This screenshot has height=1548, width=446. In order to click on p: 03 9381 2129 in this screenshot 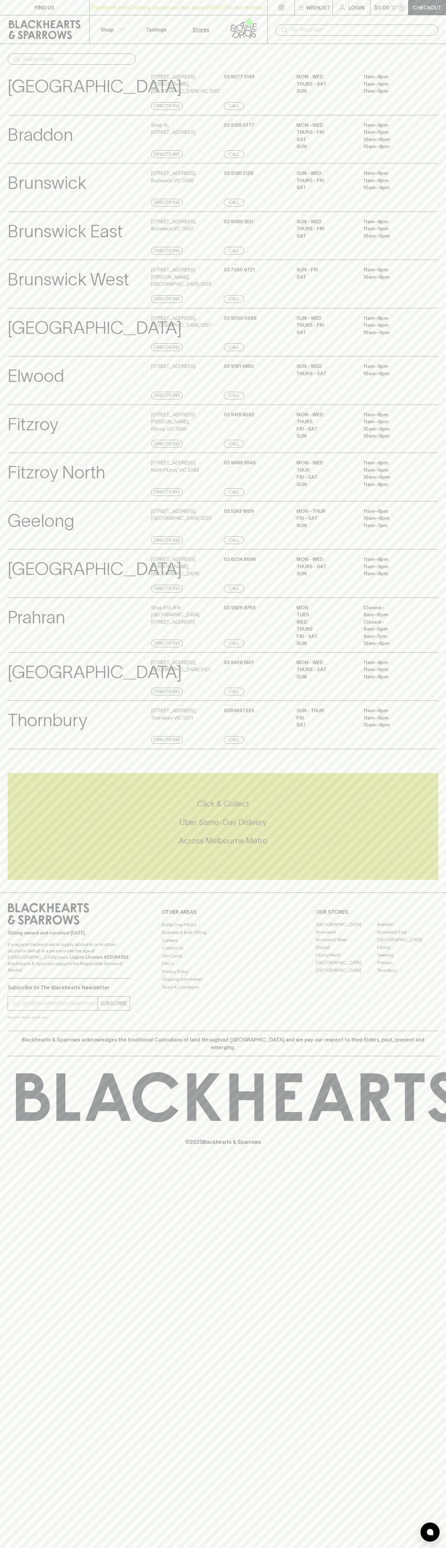, I will do `click(238, 173)`.